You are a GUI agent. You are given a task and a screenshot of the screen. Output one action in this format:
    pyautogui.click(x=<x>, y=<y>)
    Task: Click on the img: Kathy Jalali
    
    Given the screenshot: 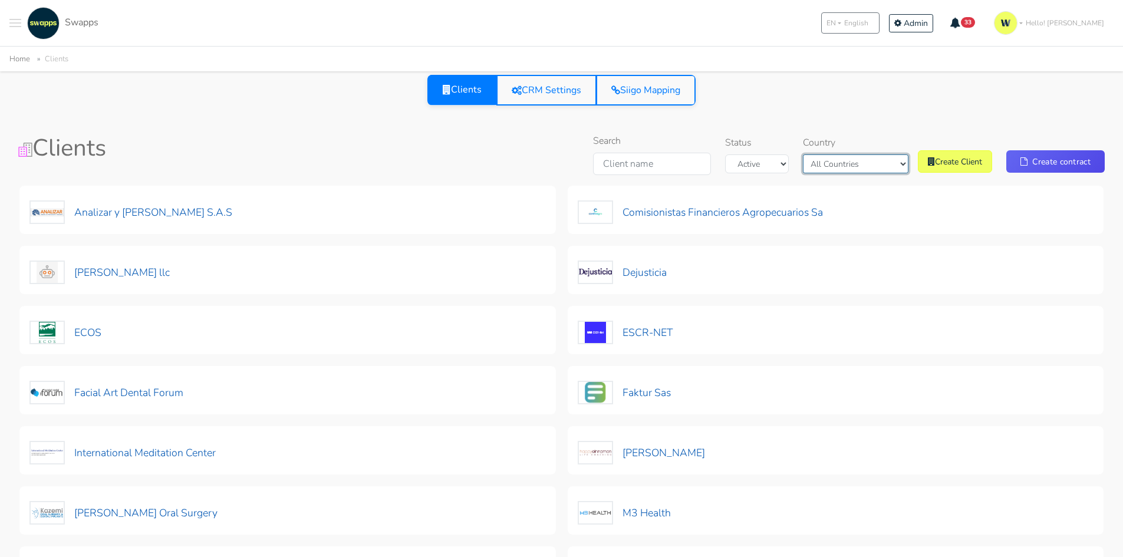 What is the action you would take?
    pyautogui.click(x=595, y=453)
    